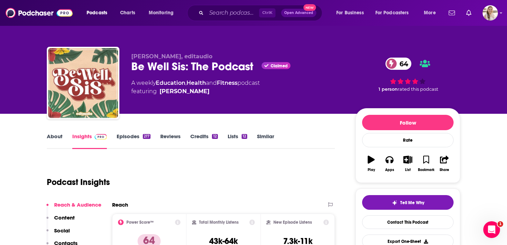  Describe the element at coordinates (89, 141) in the screenshot. I see `a: InsightsPodchaser Pro` at that location.